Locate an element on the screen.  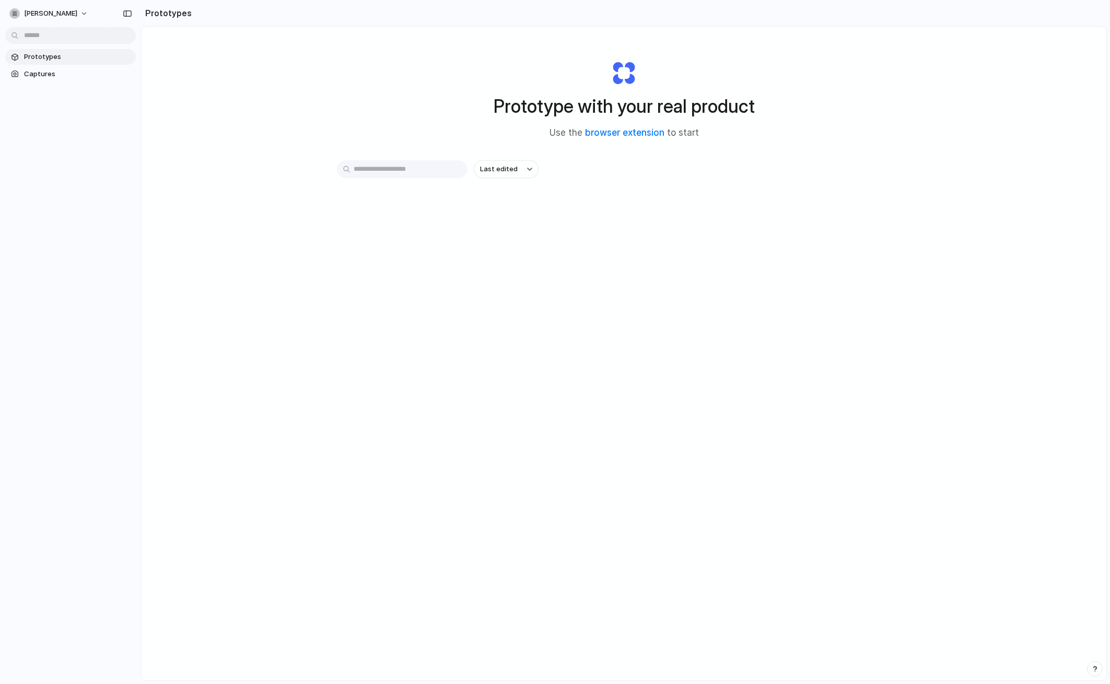
span: Use the to start is located at coordinates (624, 133).